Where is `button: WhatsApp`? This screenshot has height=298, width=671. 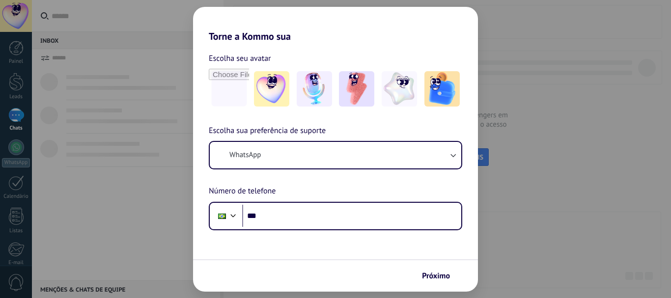
button: WhatsApp is located at coordinates (335, 155).